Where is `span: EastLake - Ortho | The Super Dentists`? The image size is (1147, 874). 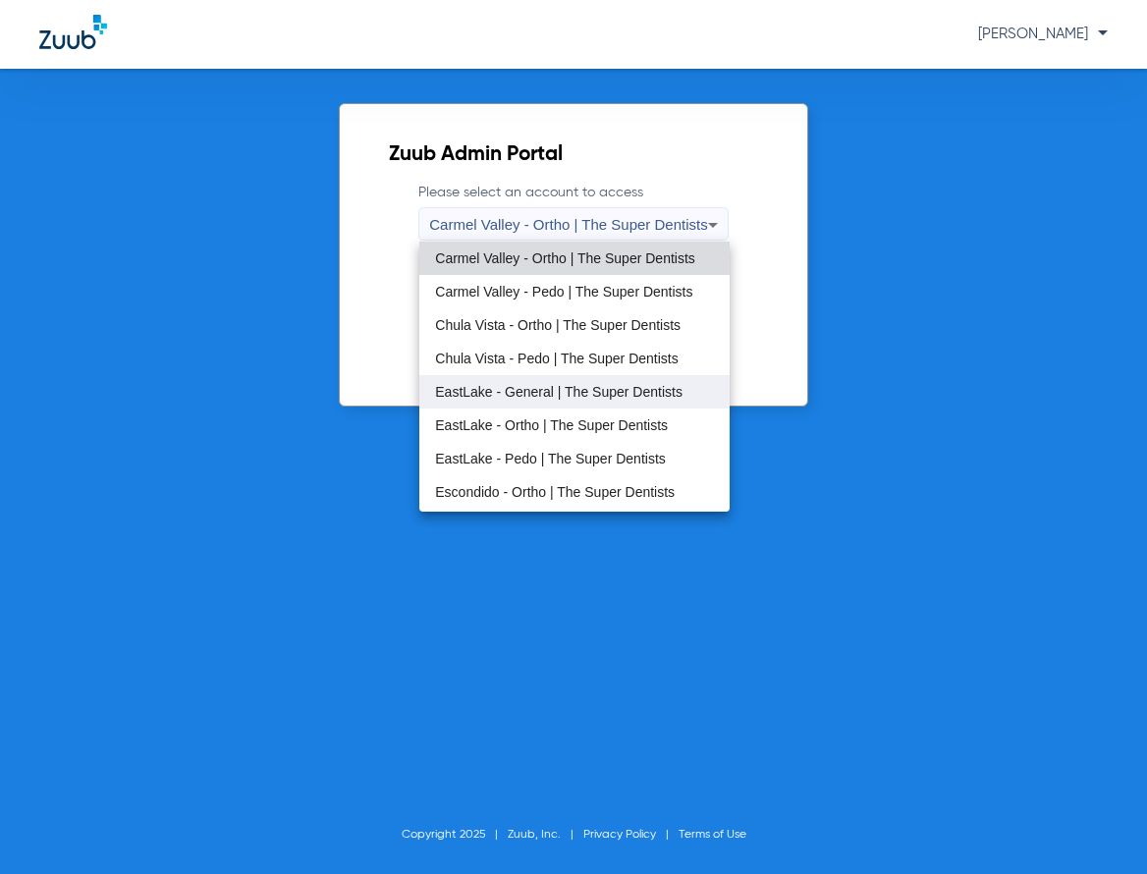
span: EastLake - Ortho | The Super Dentists is located at coordinates (551, 425).